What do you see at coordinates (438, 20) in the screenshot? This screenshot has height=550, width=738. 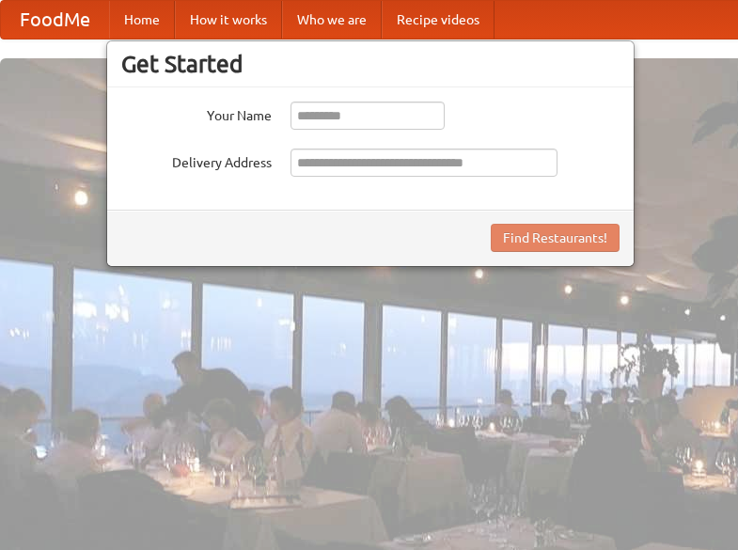 I see `a: Recipe videos` at bounding box center [438, 20].